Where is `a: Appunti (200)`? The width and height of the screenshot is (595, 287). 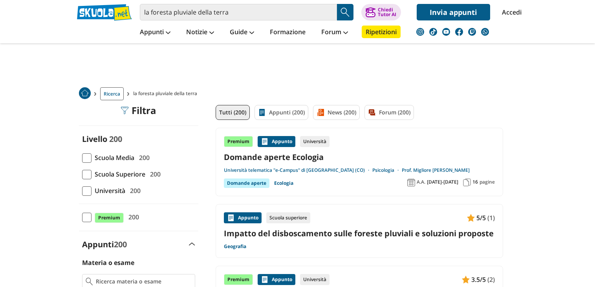
a: Appunti (200) is located at coordinates (281, 112).